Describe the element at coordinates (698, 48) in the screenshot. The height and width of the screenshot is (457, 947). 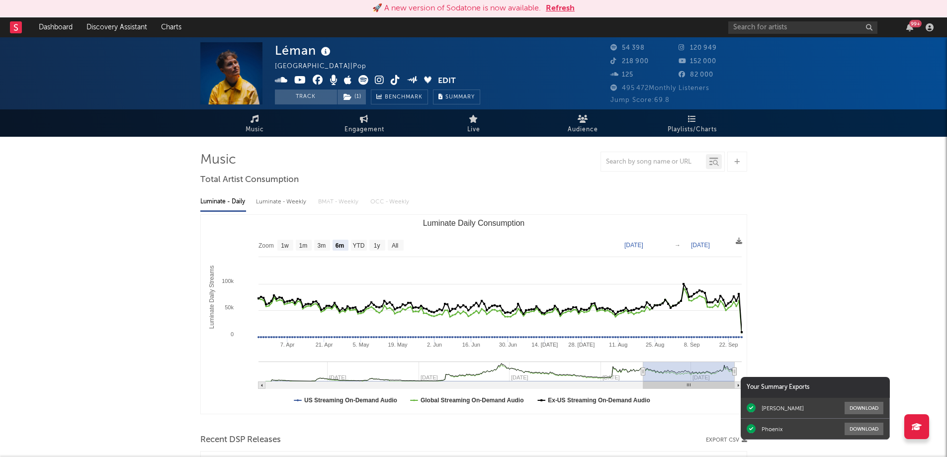
I see `span: 120 949` at that location.